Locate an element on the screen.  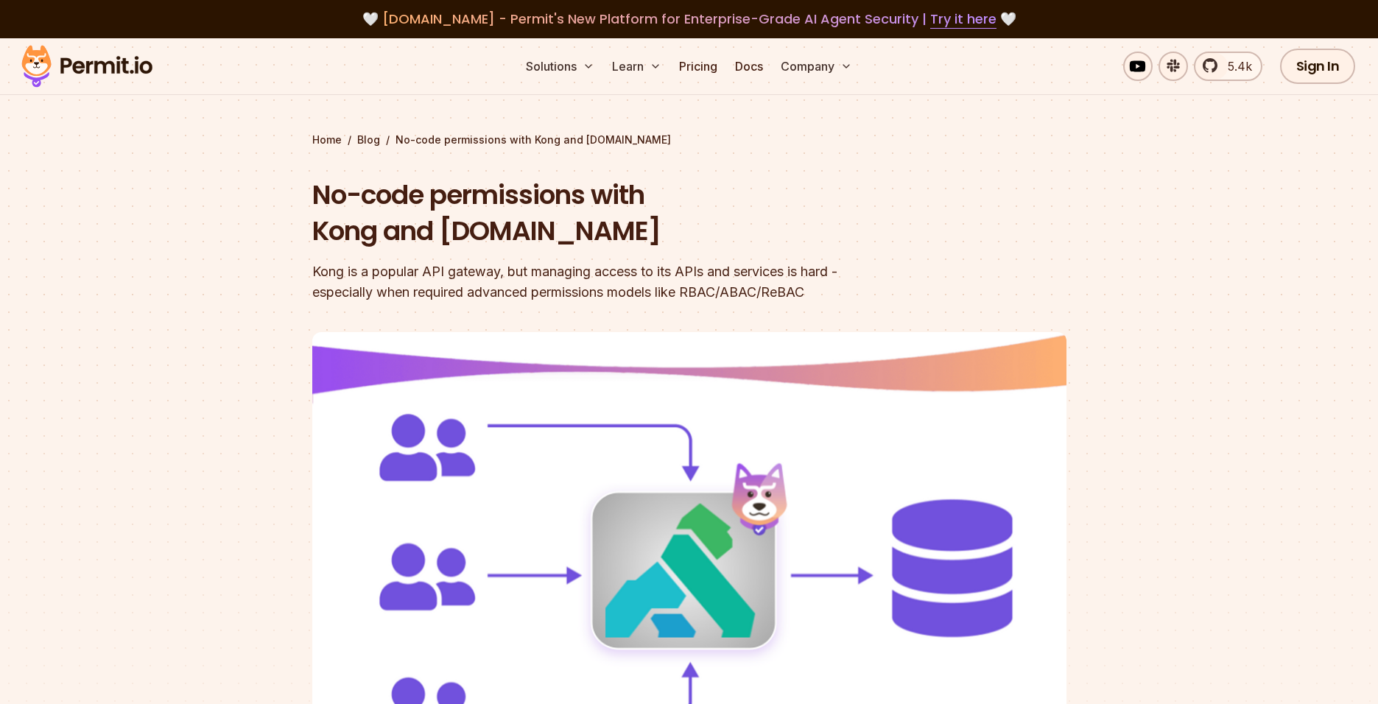
span: 5.4k is located at coordinates (1235, 66).